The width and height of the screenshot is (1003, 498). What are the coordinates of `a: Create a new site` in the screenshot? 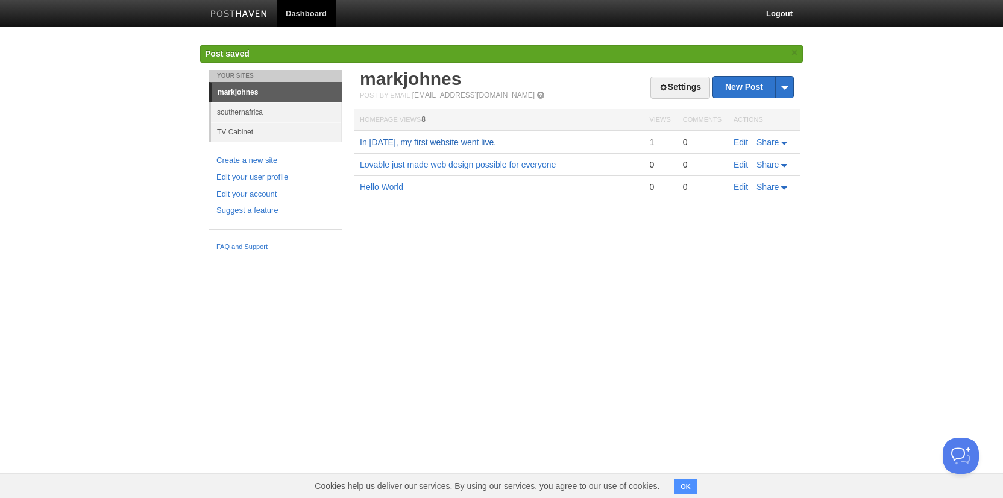 It's located at (275, 160).